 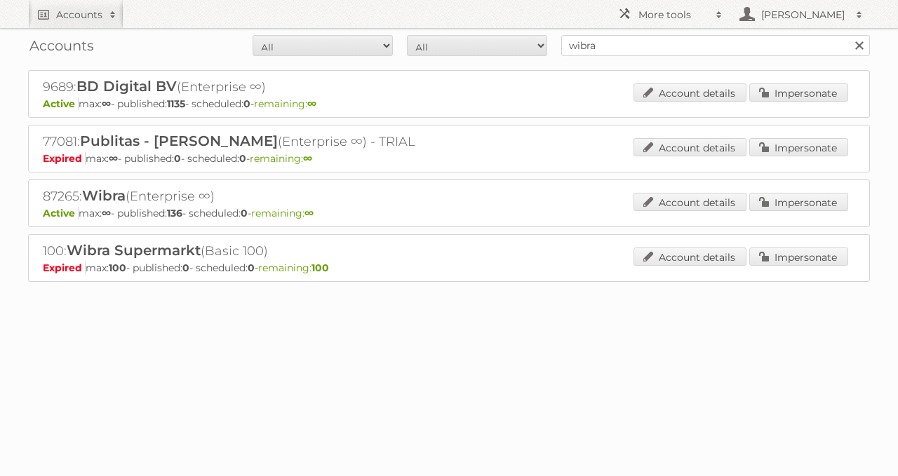 I want to click on h2: 77081: (Enterprise ∞) - TRIAL, so click(x=288, y=142).